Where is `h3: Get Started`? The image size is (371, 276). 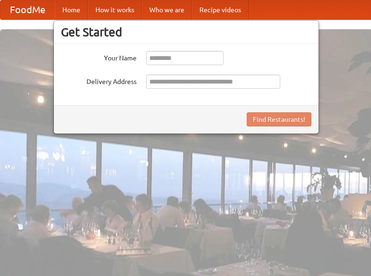
h3: Get Started is located at coordinates (186, 32).